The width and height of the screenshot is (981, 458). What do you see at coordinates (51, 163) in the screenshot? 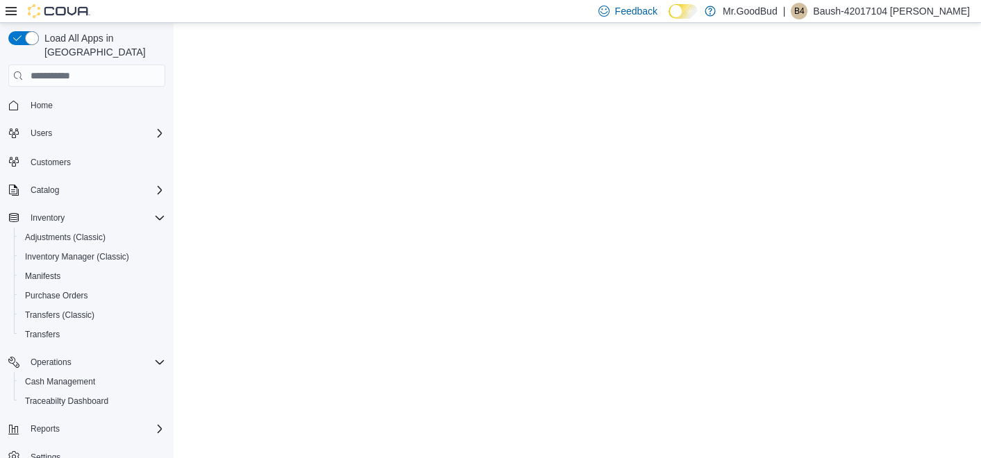
I see `a: Customers` at bounding box center [51, 163].